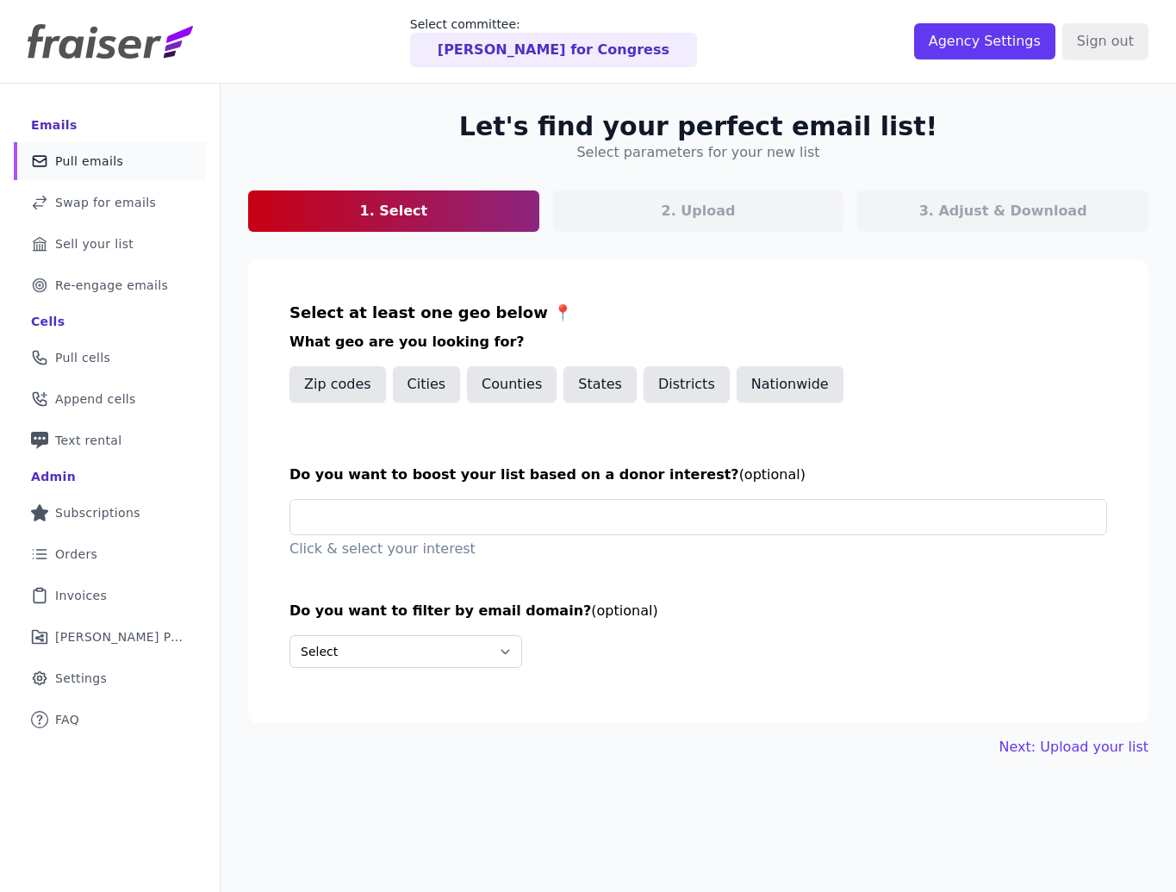 The height and width of the screenshot is (892, 1176). What do you see at coordinates (698, 549) in the screenshot?
I see `p: Click & select your interest` at bounding box center [698, 549].